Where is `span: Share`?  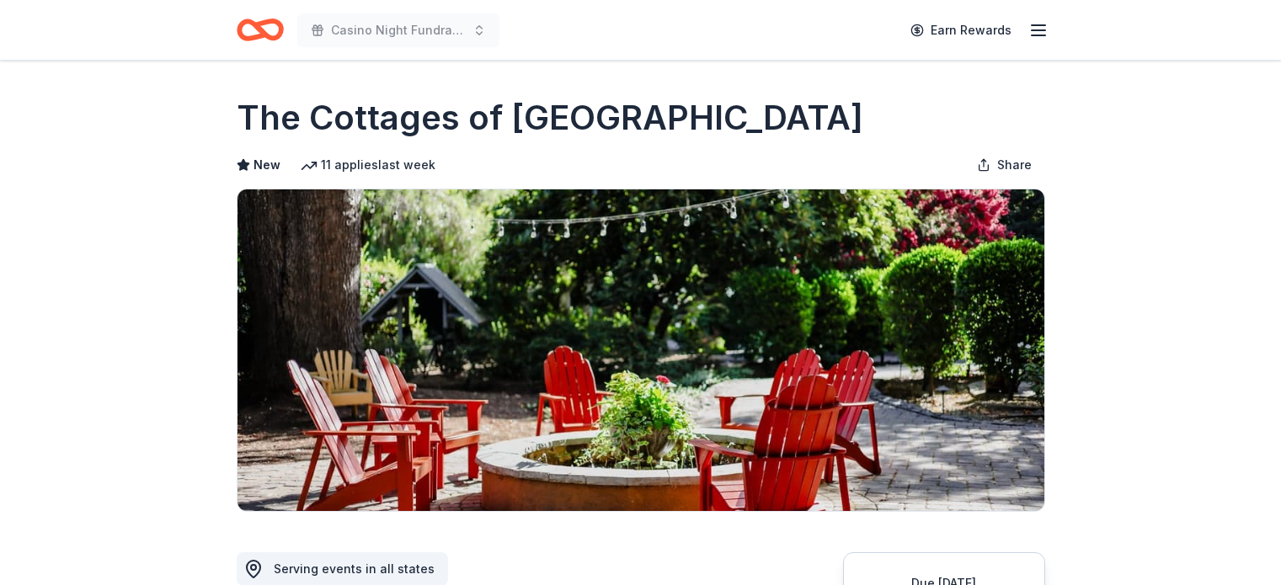
span: Share is located at coordinates (1014, 165).